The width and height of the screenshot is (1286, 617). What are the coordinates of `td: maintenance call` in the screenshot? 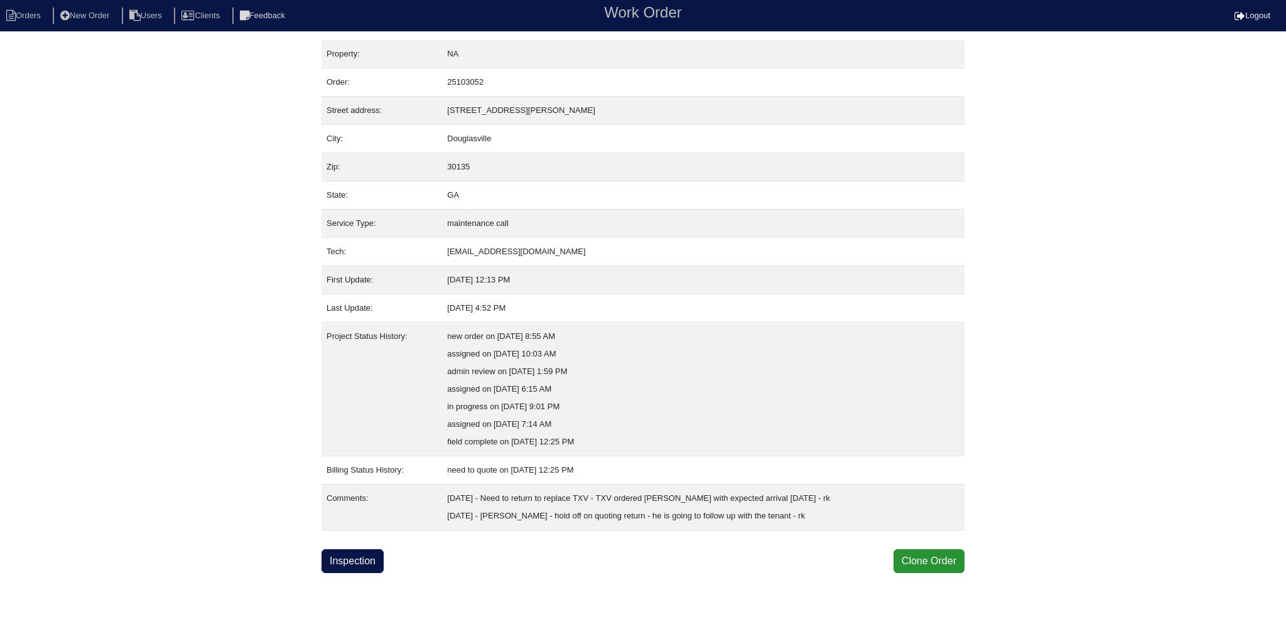 It's located at (703, 223).